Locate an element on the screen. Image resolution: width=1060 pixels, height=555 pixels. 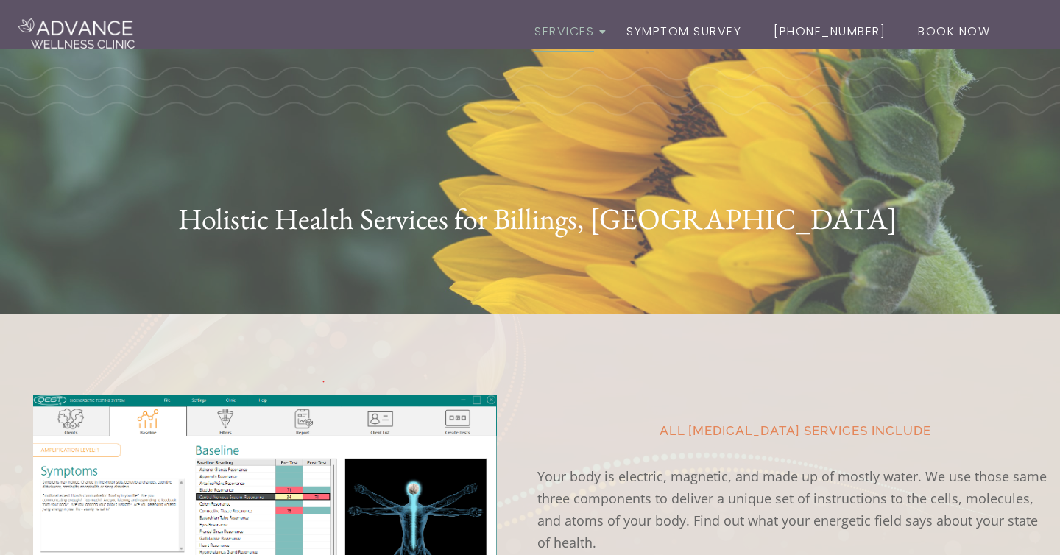
a: Services is located at coordinates (564, 32).